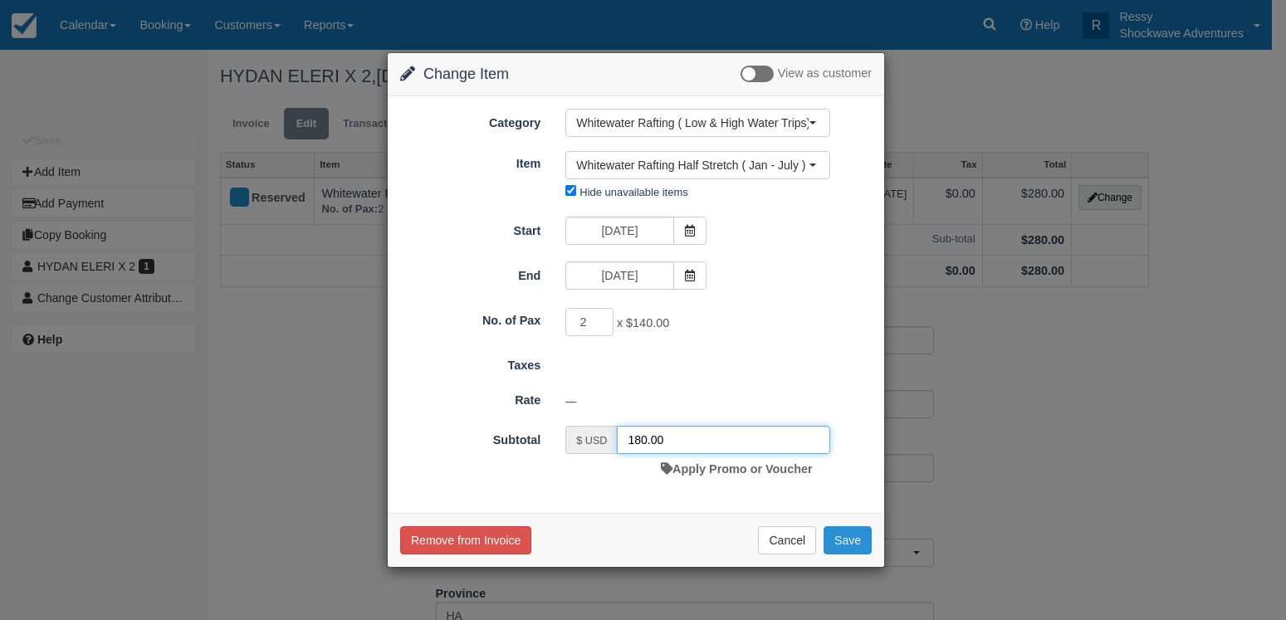 This screenshot has width=1286, height=620. What do you see at coordinates (470, 438) in the screenshot?
I see `label: Subtotal` at bounding box center [470, 438].